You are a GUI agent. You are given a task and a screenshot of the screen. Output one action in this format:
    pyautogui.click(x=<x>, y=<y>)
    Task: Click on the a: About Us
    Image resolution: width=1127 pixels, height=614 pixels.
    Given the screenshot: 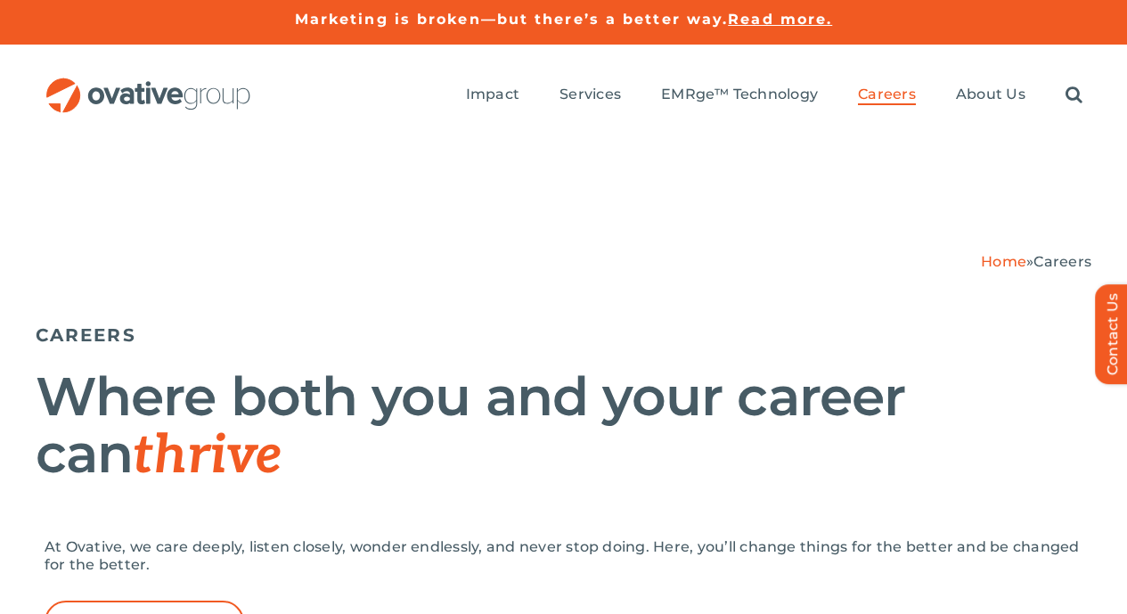 What is the action you would take?
    pyautogui.click(x=990, y=95)
    